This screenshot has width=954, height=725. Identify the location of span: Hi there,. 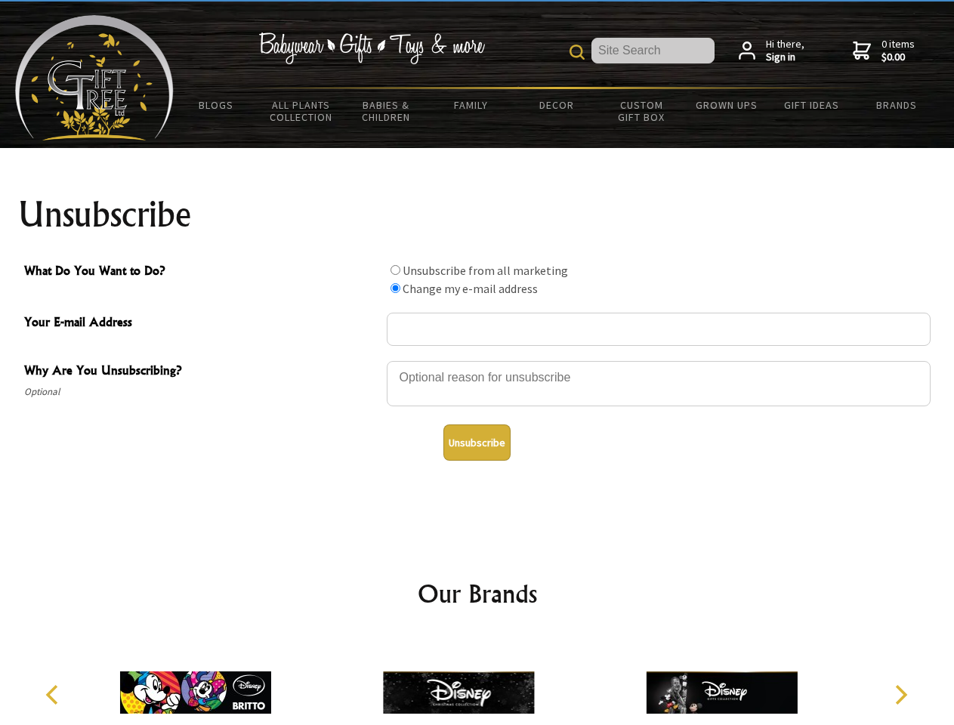
(785, 51).